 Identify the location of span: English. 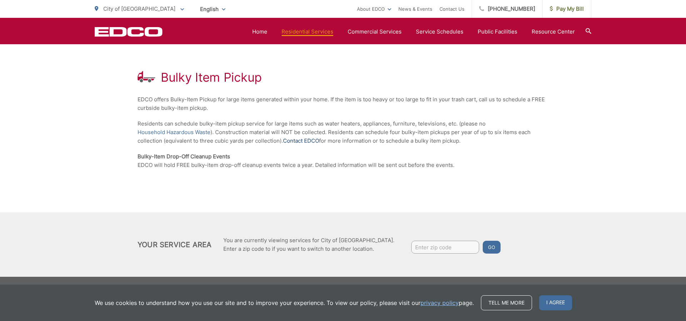
(213, 9).